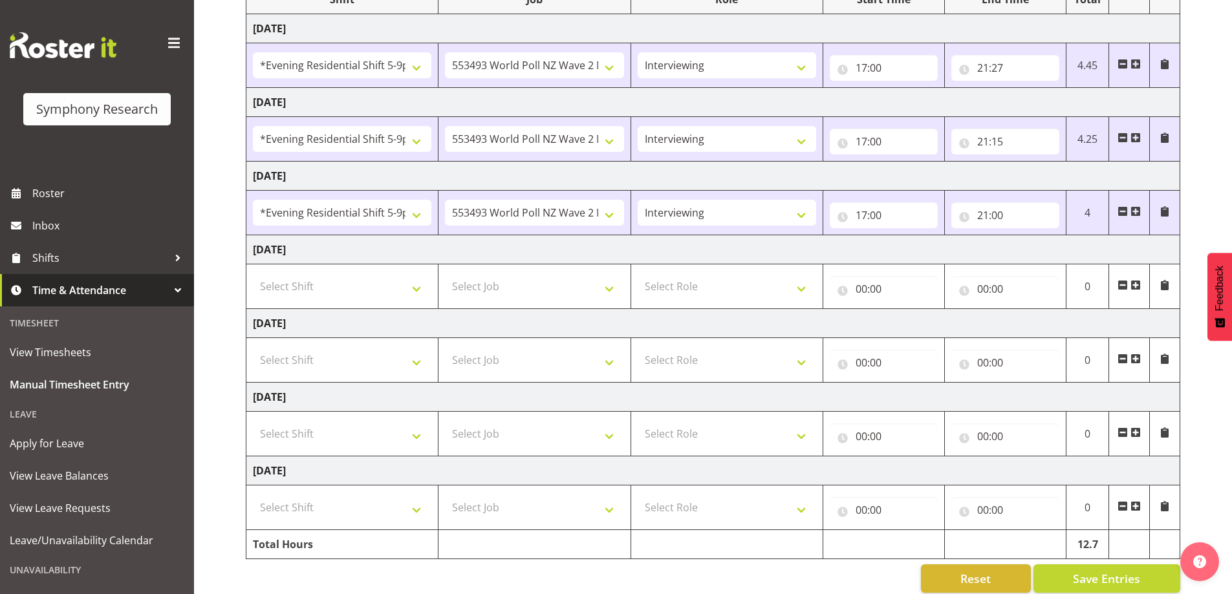 Image resolution: width=1232 pixels, height=594 pixels. Describe the element at coordinates (97, 570) in the screenshot. I see `div: Unavailability` at that location.